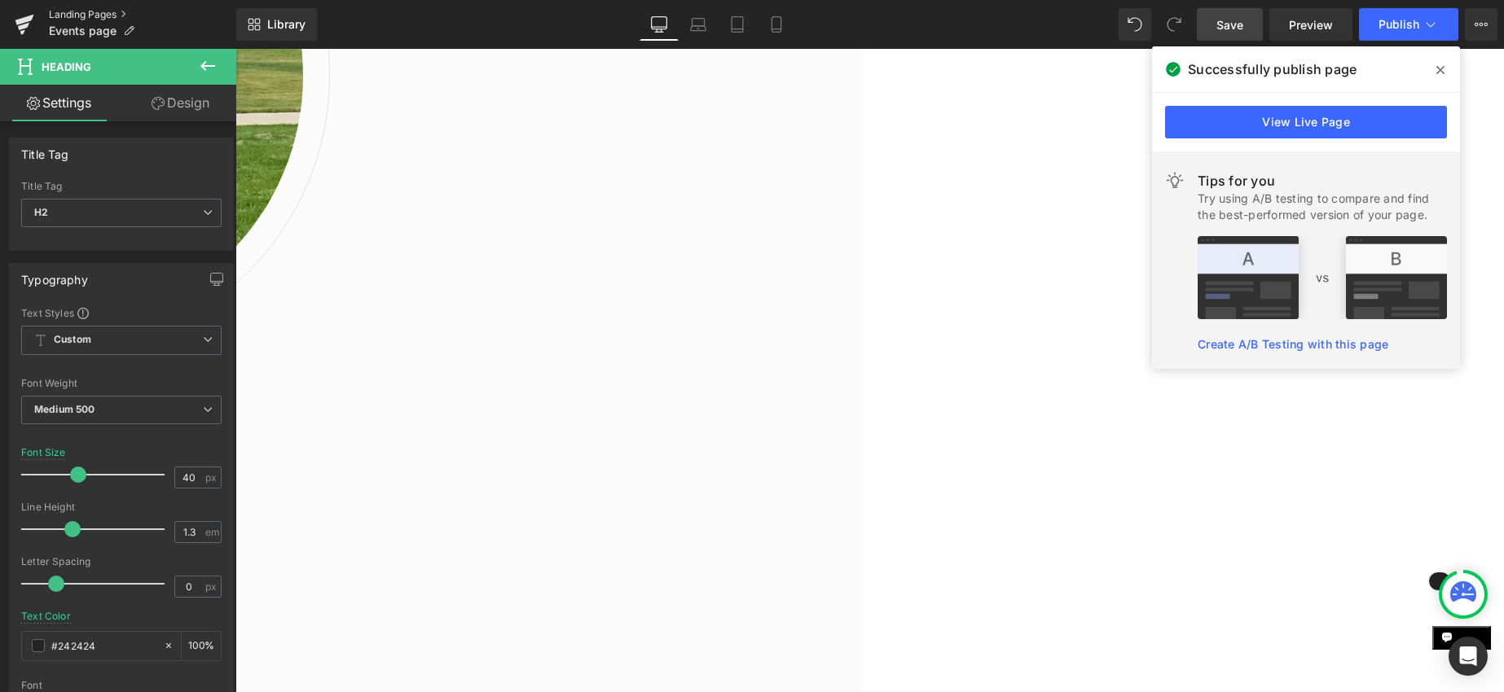 Image resolution: width=1504 pixels, height=692 pixels. Describe the element at coordinates (1135, 24) in the screenshot. I see `button: Undo` at that location.